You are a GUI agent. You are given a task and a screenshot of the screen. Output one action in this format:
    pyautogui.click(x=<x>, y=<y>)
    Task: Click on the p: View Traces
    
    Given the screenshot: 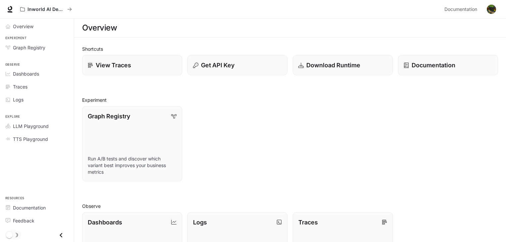 What is the action you would take?
    pyautogui.click(x=113, y=65)
    